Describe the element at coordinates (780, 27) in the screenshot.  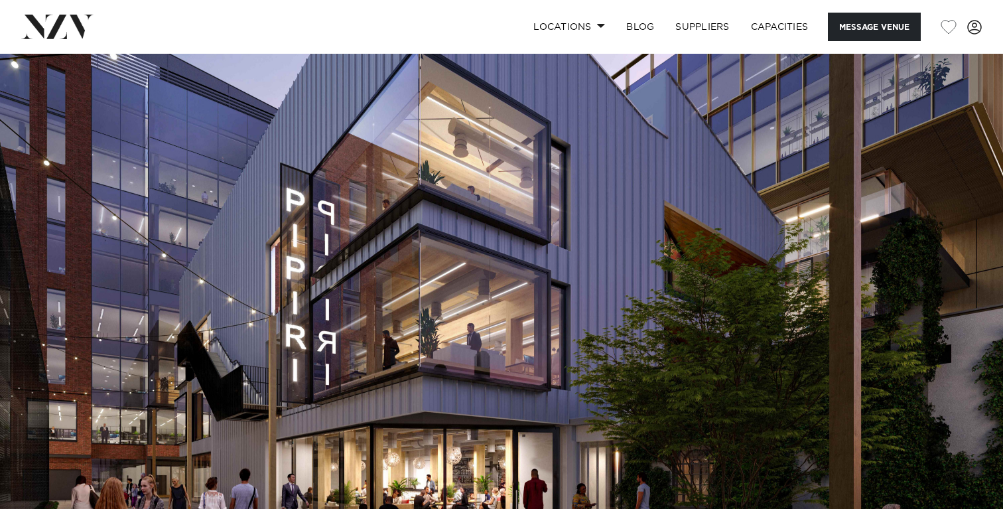
I see `a: Capacities` at that location.